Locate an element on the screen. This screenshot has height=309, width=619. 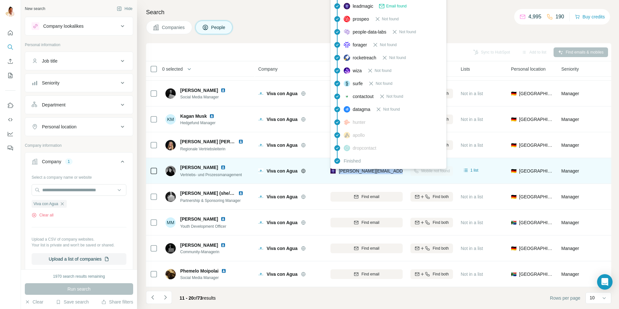
img: provider leadmagic logo is located at coordinates (333, 171).